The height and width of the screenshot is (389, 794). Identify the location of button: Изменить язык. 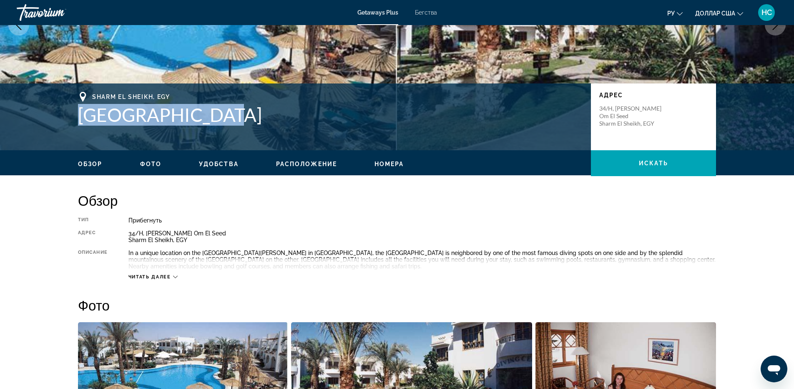
(675, 13).